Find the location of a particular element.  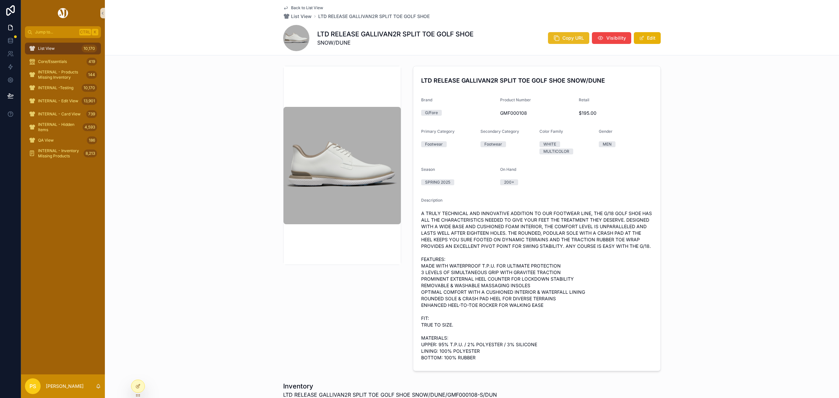

span: INTERNAL - Card View is located at coordinates (59, 114).